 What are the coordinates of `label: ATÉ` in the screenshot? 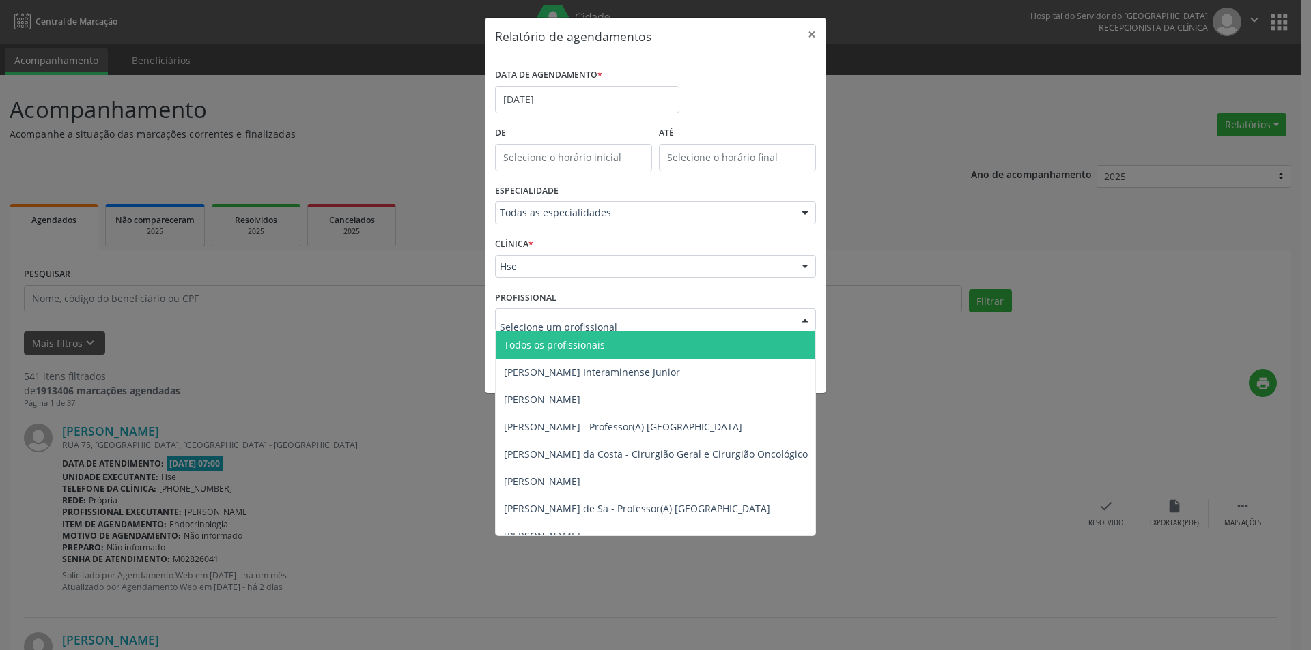 It's located at (737, 133).